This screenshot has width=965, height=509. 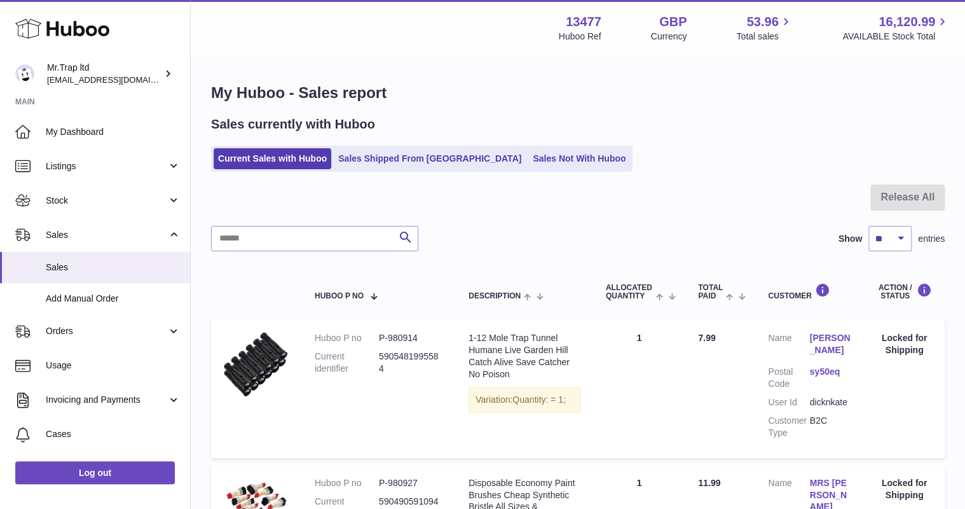 What do you see at coordinates (272, 158) in the screenshot?
I see `a: Current Sales with Huboo` at bounding box center [272, 158].